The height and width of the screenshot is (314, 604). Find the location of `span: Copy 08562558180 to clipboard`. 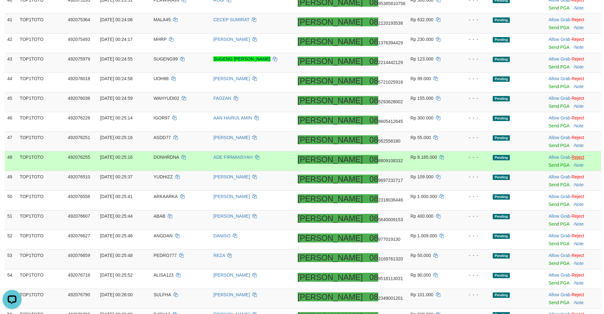

span: Copy 08562558180 to clipboard is located at coordinates (385, 141).